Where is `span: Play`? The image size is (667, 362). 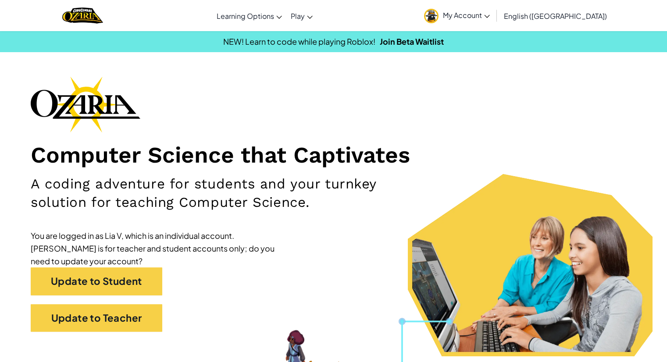 span: Play is located at coordinates (298, 16).